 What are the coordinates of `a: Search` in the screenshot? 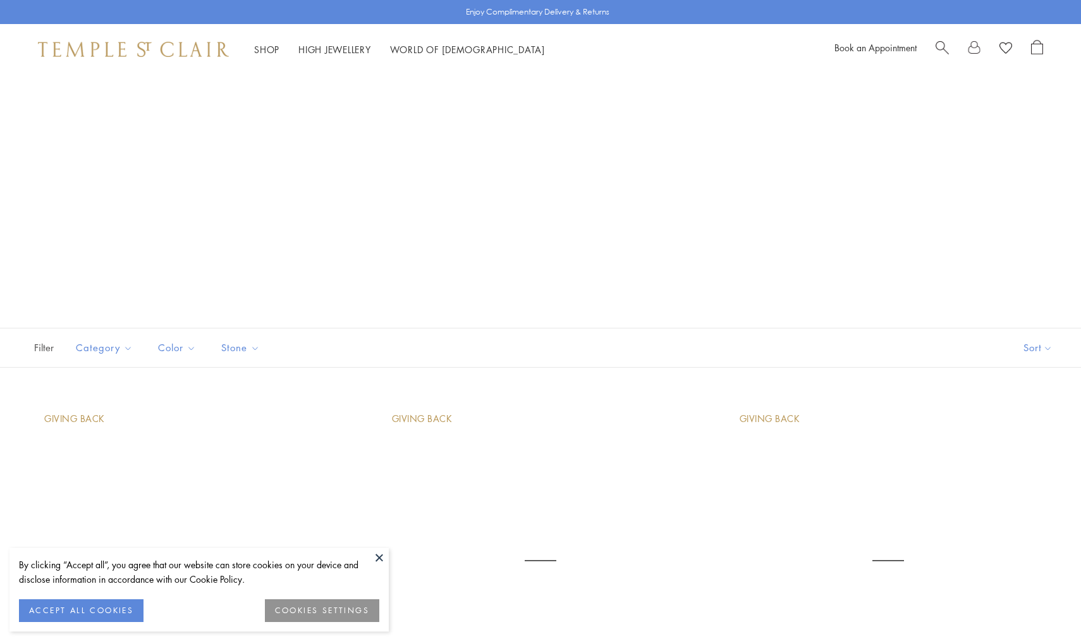 It's located at (942, 49).